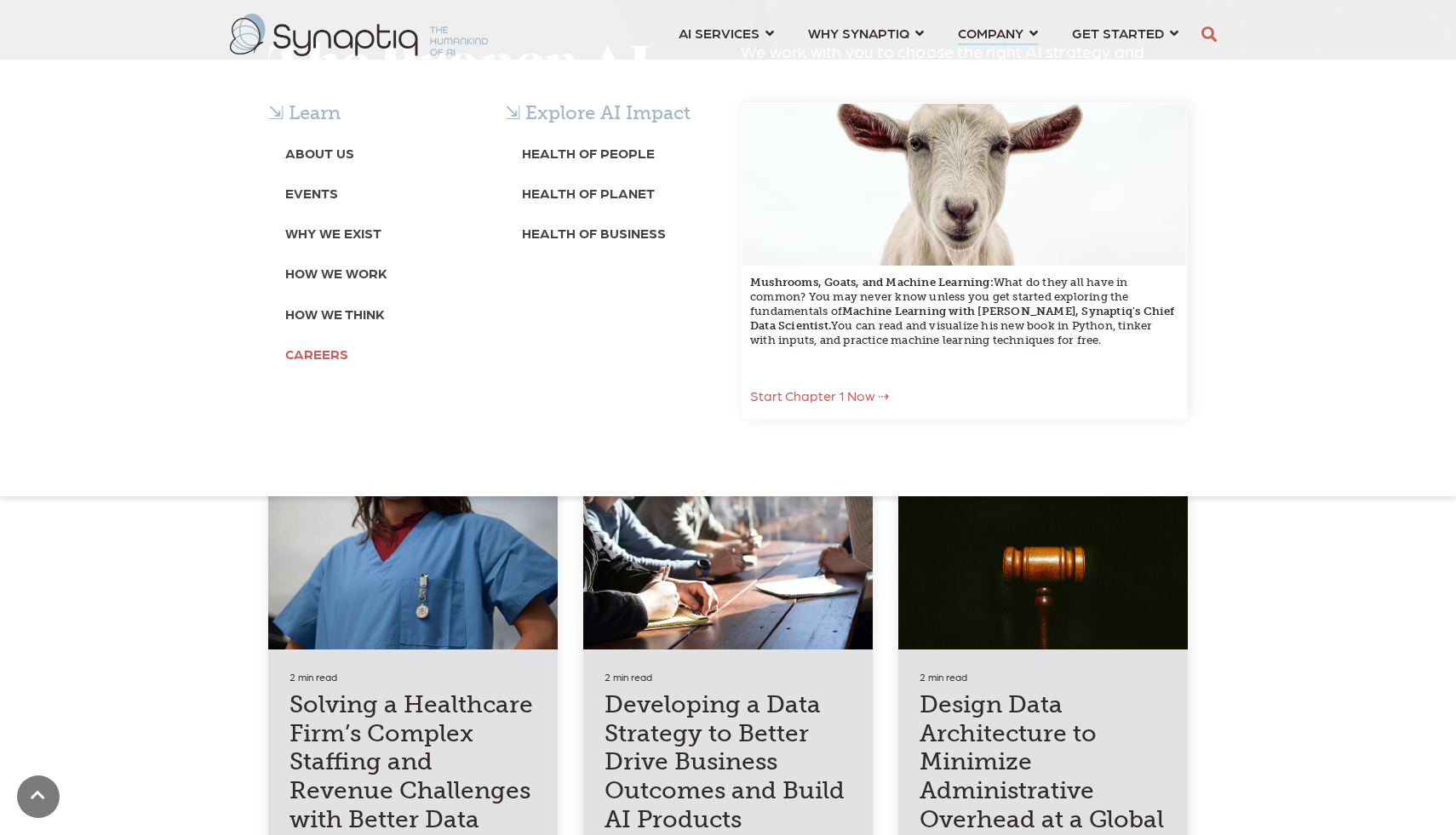 Image resolution: width=1456 pixels, height=835 pixels. I want to click on span: COMPANY, so click(991, 32).